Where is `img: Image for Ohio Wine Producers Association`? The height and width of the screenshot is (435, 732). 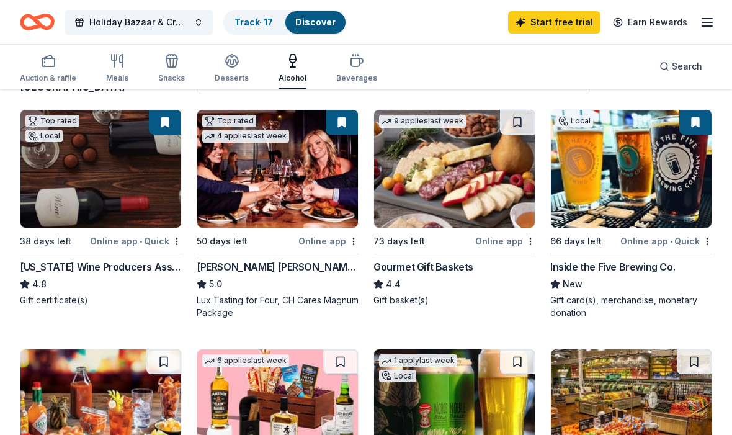 img: Image for Ohio Wine Producers Association is located at coordinates (101, 169).